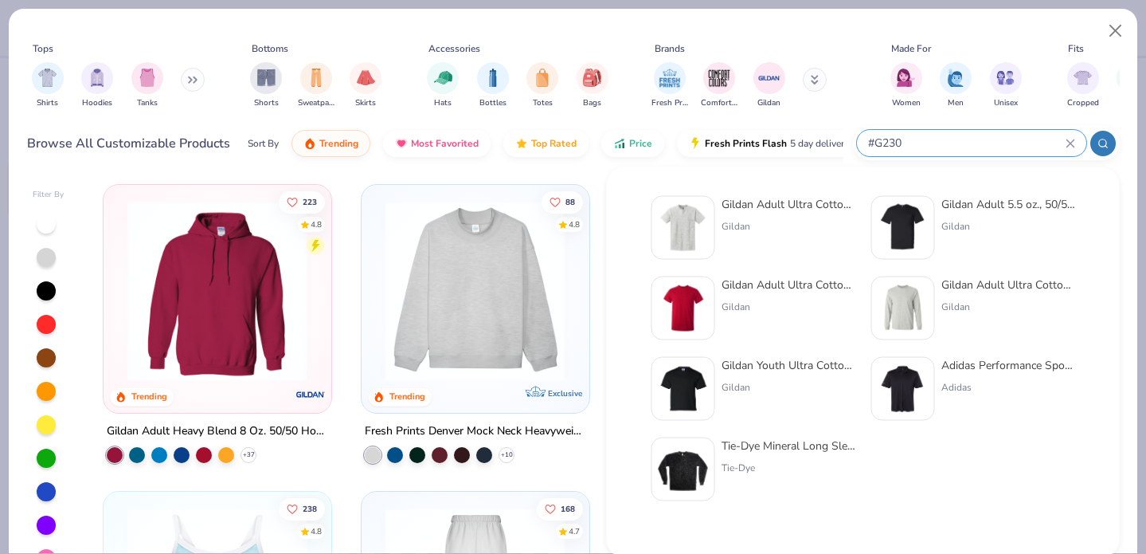  Describe the element at coordinates (43, 49) in the screenshot. I see `div: Tops` at that location.